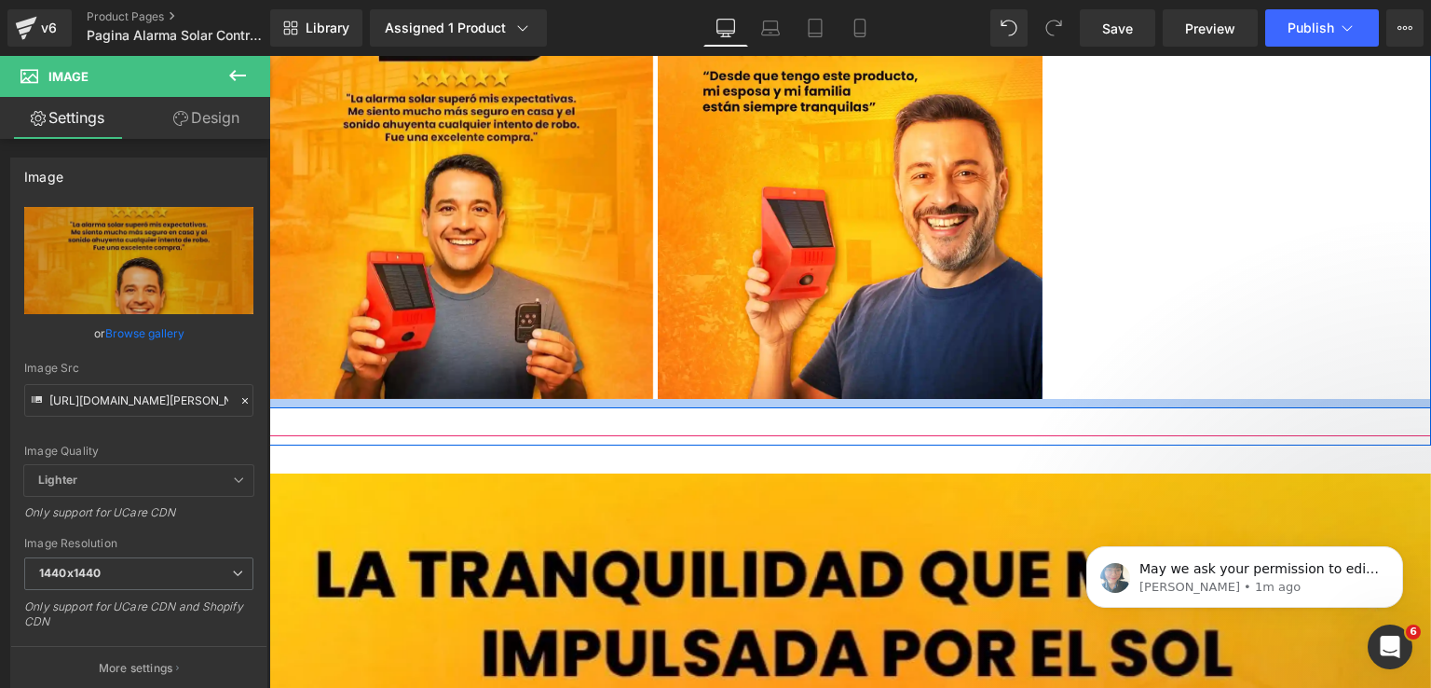  What do you see at coordinates (139, 368) in the screenshot?
I see `div: Image Src` at bounding box center [139, 368].